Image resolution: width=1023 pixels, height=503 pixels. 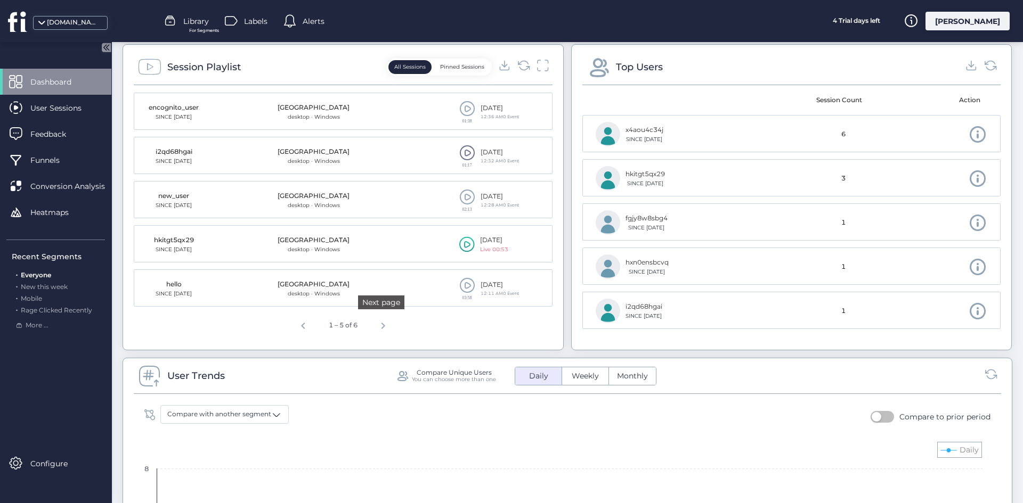 What do you see at coordinates (303, 324) in the screenshot?
I see `button: Previous page` at bounding box center [303, 324].